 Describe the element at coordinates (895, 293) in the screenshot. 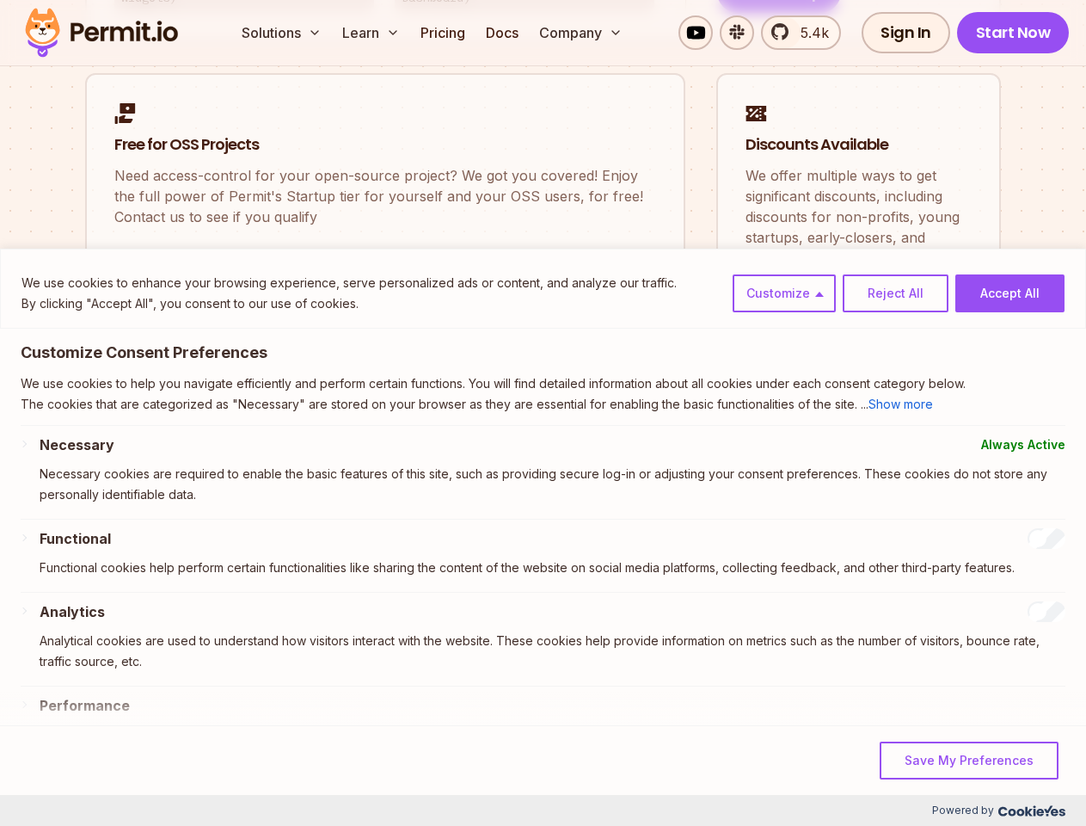

I see `button: Reject All` at that location.